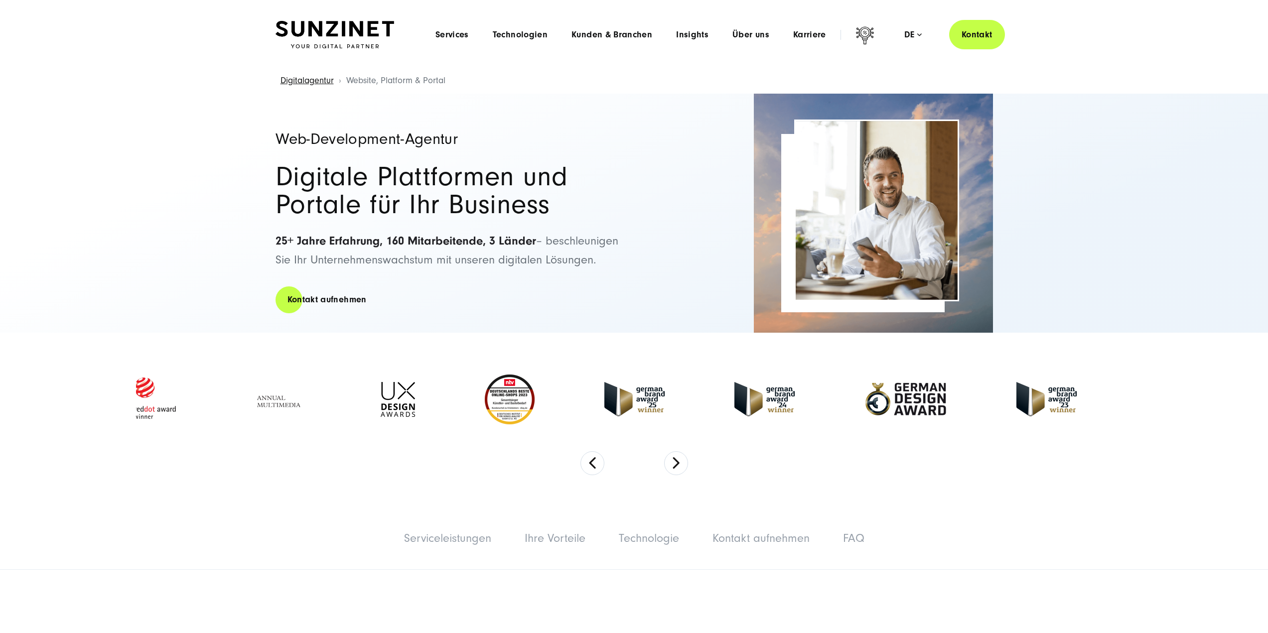 The image size is (1268, 633). What do you see at coordinates (692, 35) in the screenshot?
I see `span: Insights` at bounding box center [692, 35].